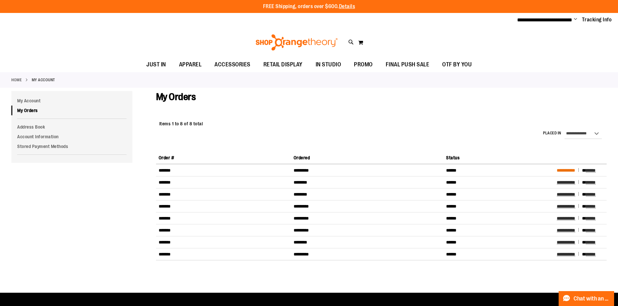 The image size is (618, 306). What do you see at coordinates (17, 80) in the screenshot?
I see `a: Home` at bounding box center [17, 80].